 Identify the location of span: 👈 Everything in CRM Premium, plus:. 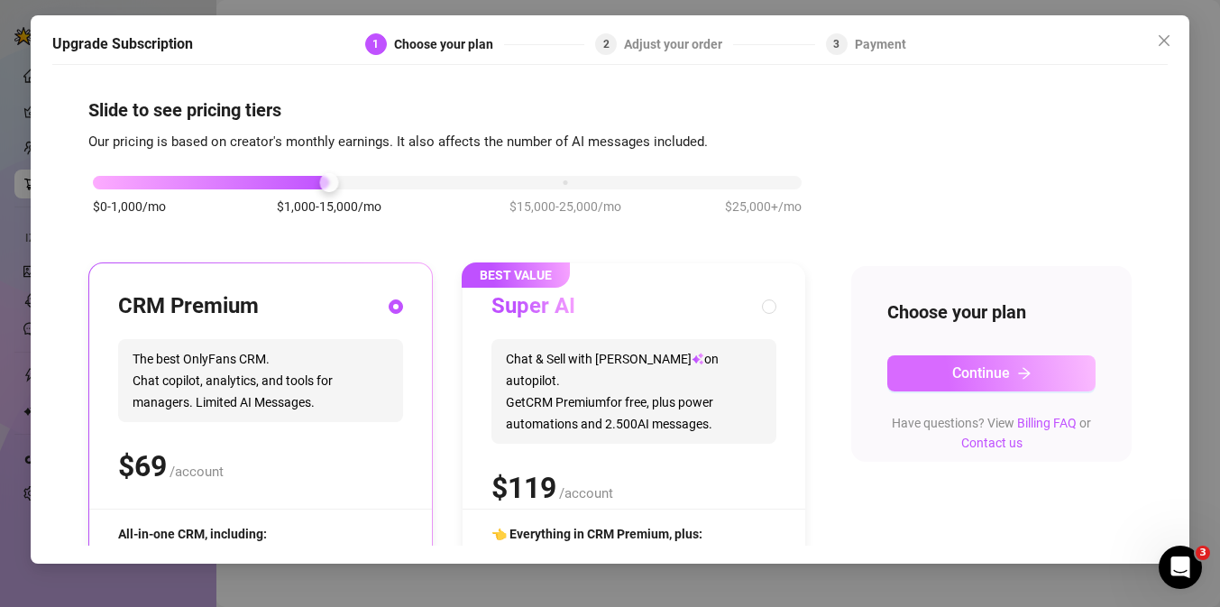
(597, 534).